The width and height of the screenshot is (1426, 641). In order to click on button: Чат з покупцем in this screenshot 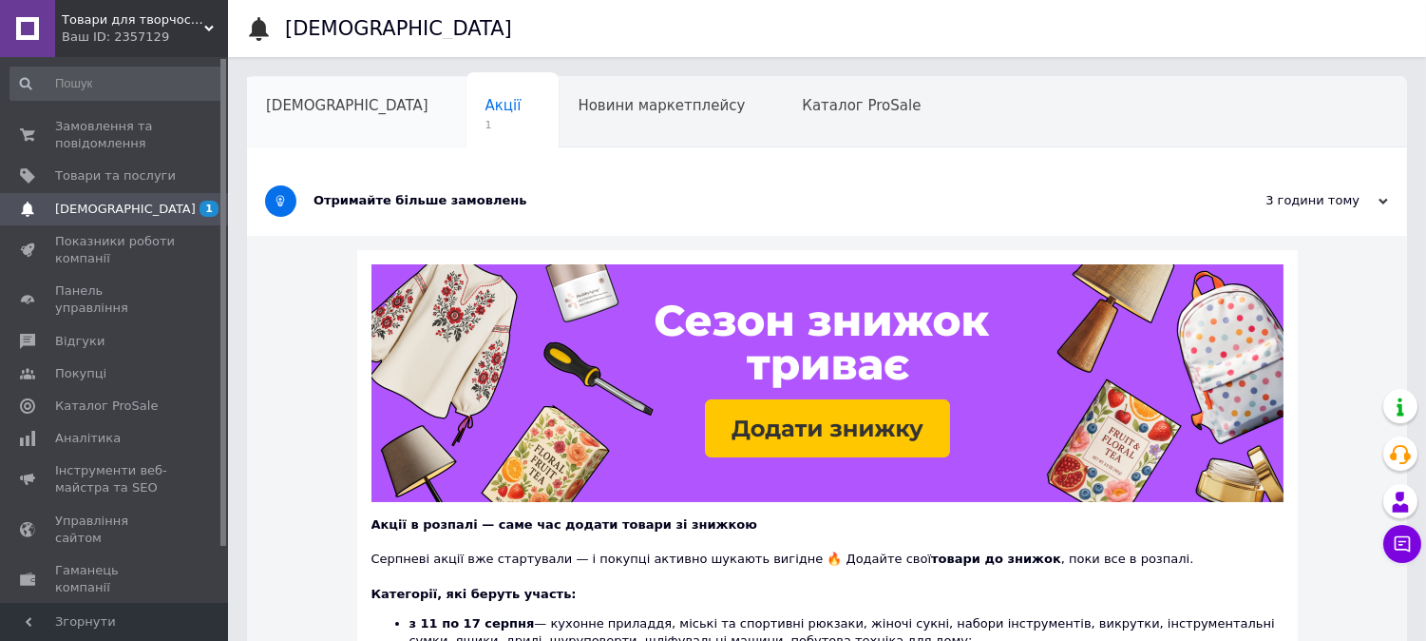, I will do `click(1403, 544)`.